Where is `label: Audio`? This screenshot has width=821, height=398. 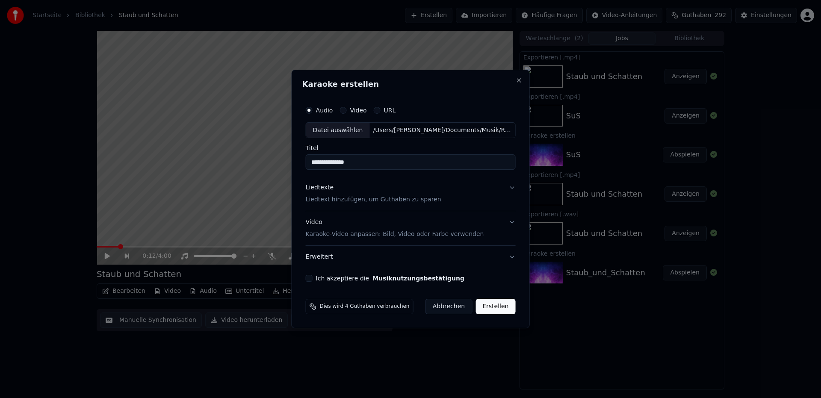 label: Audio is located at coordinates (325, 110).